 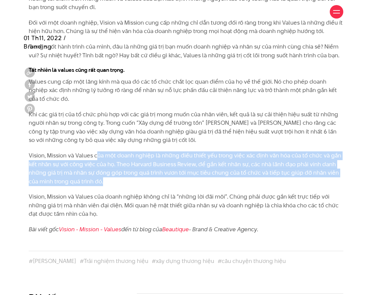 What do you see at coordinates (186, 90) in the screenshot?
I see `p: Values cung cấp một lăng kính mà qua đó các tổ chức chắt lọc quan điểm của họ về thế giới. Nó cho...` at bounding box center [186, 90].